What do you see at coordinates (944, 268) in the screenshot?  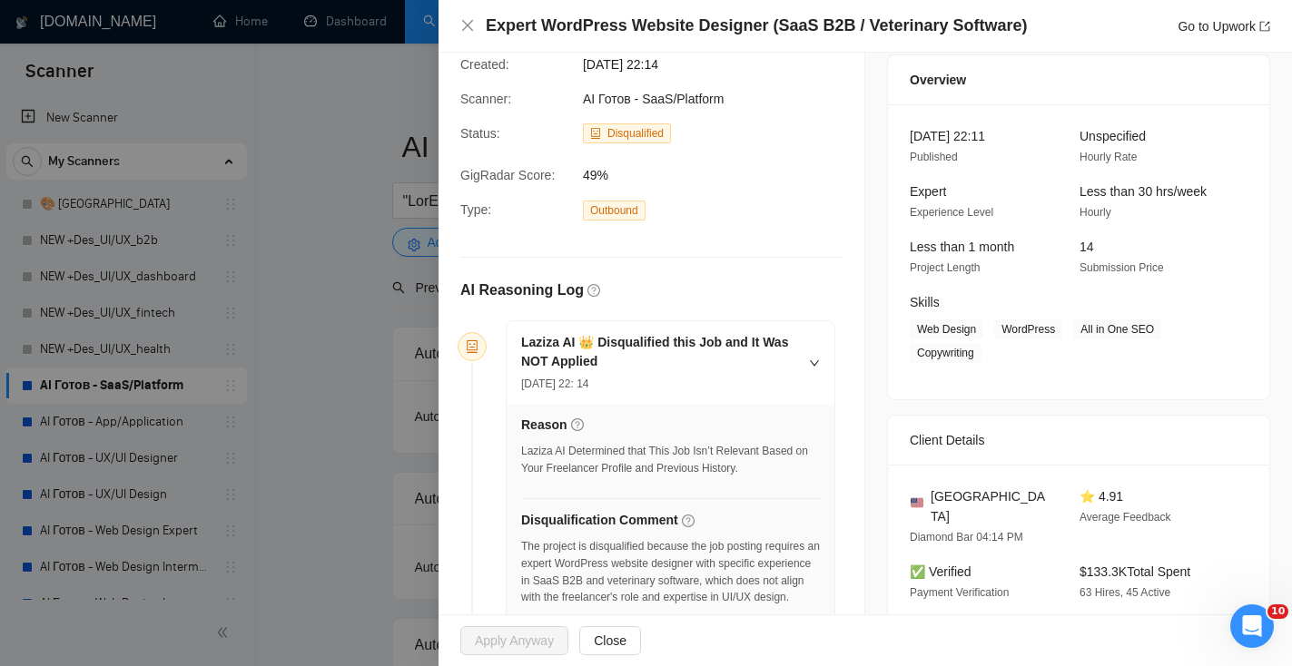 I see `span: Project Length` at bounding box center [944, 268].